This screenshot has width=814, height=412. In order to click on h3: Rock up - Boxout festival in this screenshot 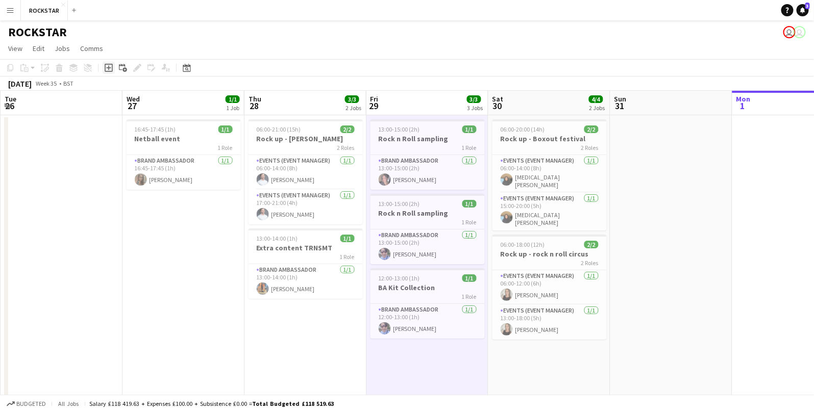, I will do `click(550, 139)`.